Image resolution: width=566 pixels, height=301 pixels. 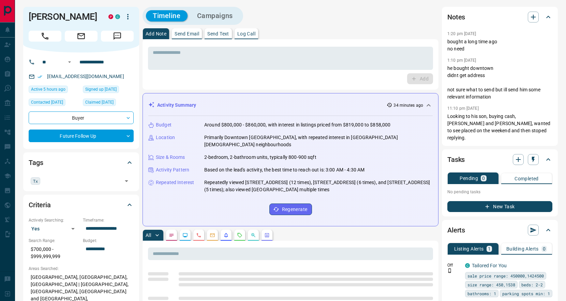 What do you see at coordinates (454, 265) in the screenshot?
I see `p: Off` at bounding box center [454, 265].